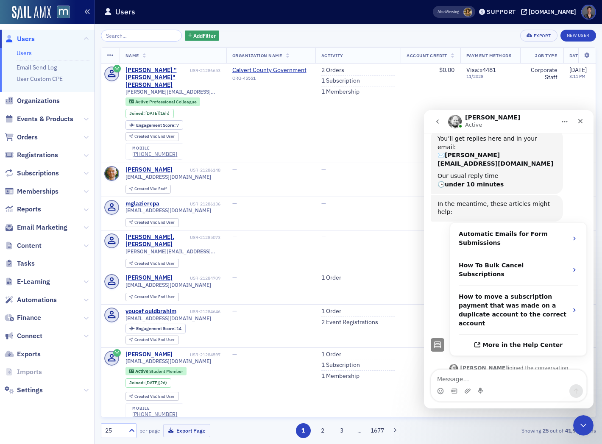 The image size is (602, 444). I want to click on button: Export, so click(538, 36).